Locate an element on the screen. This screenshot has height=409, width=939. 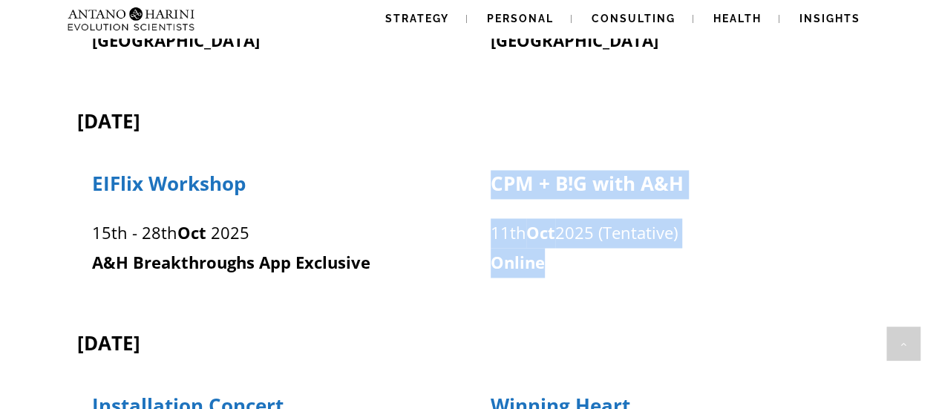
p: 11th 2025 (Tentative) is located at coordinates (669, 233).